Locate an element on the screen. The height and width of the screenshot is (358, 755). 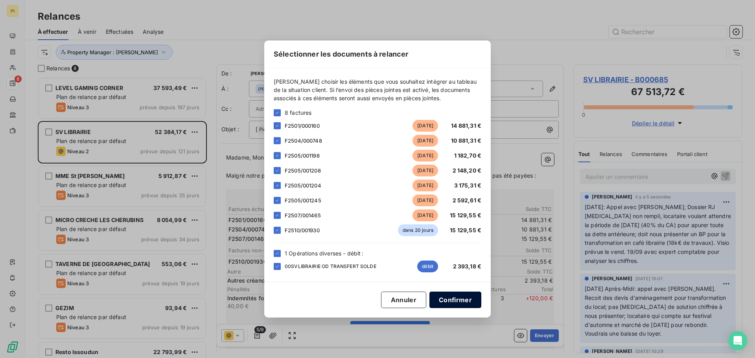
span: 2 148,20 € is located at coordinates (467, 170).